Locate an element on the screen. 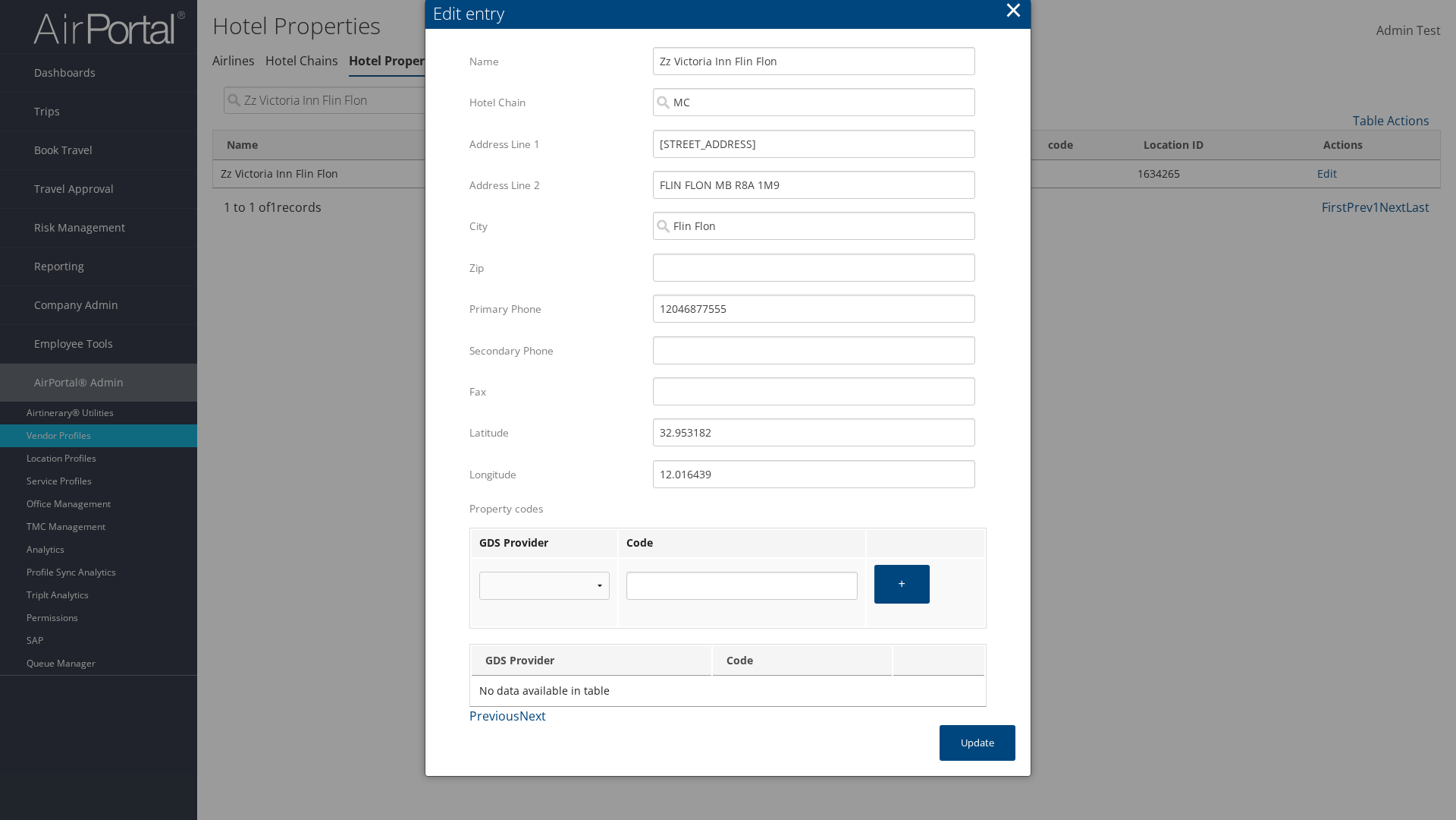  div: Edit entry is located at coordinates (732, 13).